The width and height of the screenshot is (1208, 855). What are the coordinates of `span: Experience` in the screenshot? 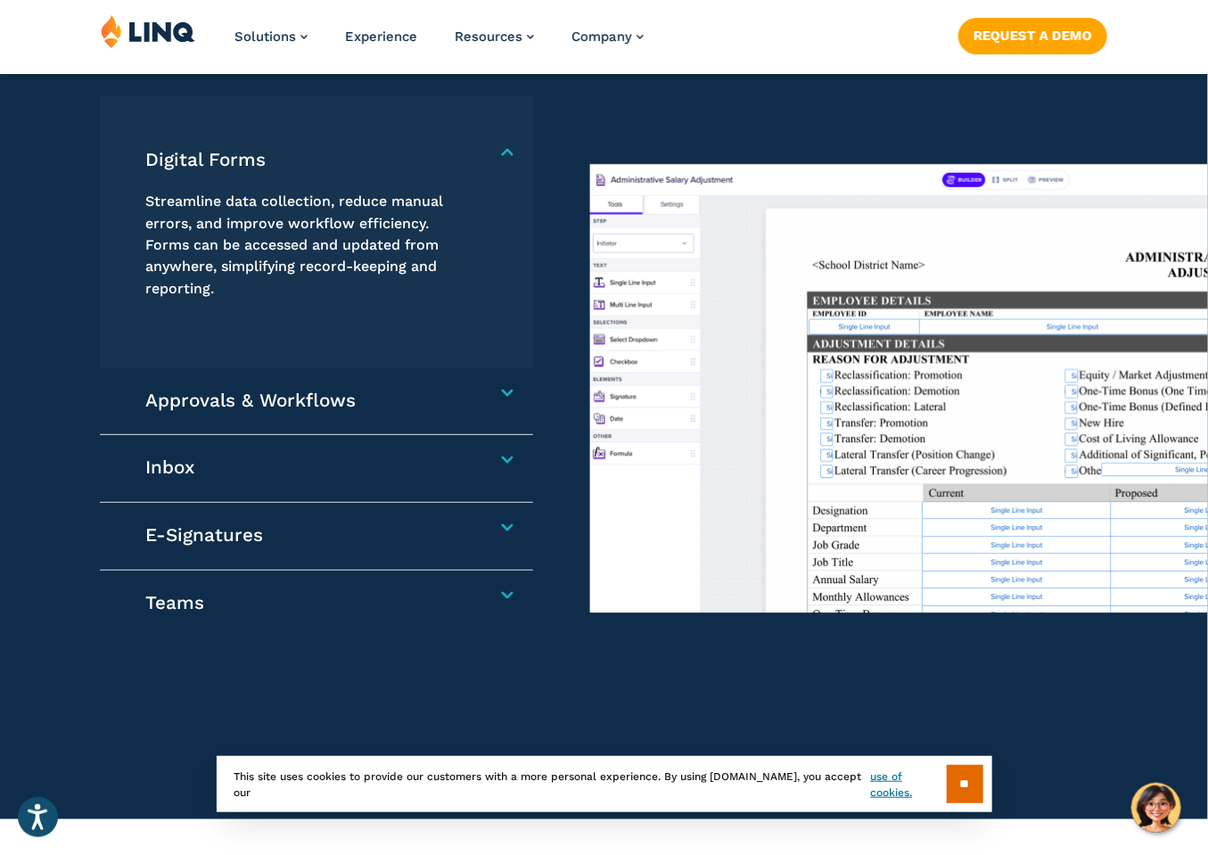 It's located at (381, 37).